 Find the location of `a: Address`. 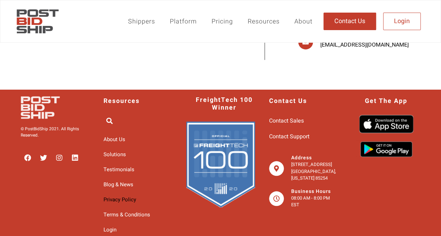

a: Address is located at coordinates (301, 158).